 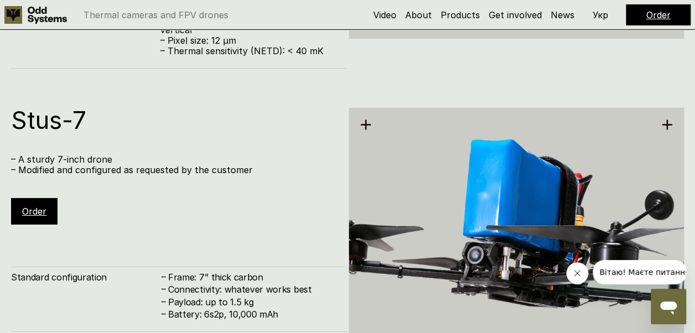 I want to click on p: – Pixel size: 12 µm, so click(x=248, y=40).